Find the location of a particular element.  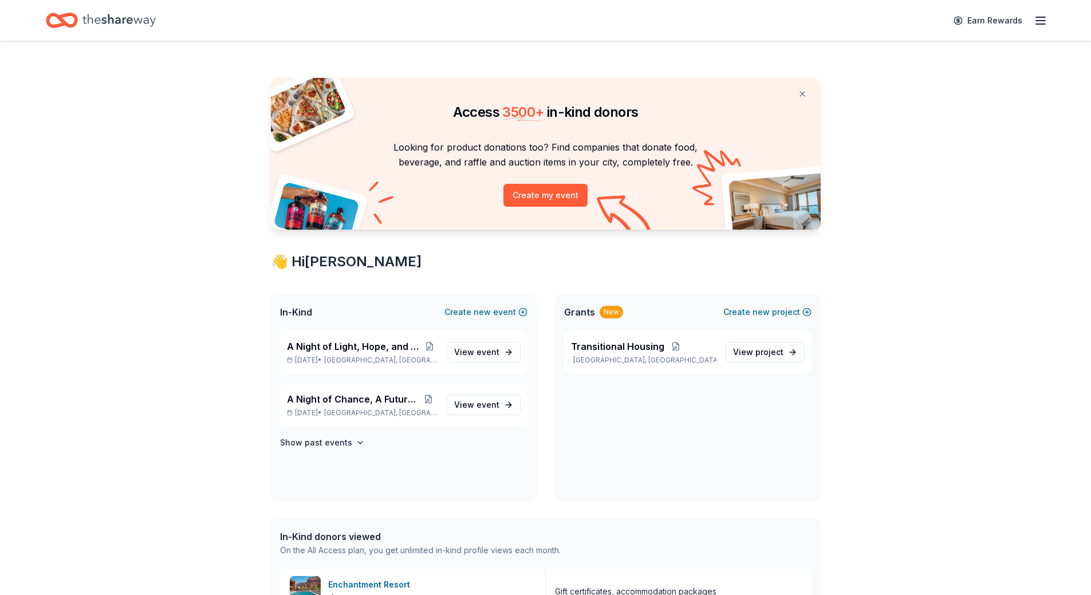

img: Curvy arrow is located at coordinates (626, 217).